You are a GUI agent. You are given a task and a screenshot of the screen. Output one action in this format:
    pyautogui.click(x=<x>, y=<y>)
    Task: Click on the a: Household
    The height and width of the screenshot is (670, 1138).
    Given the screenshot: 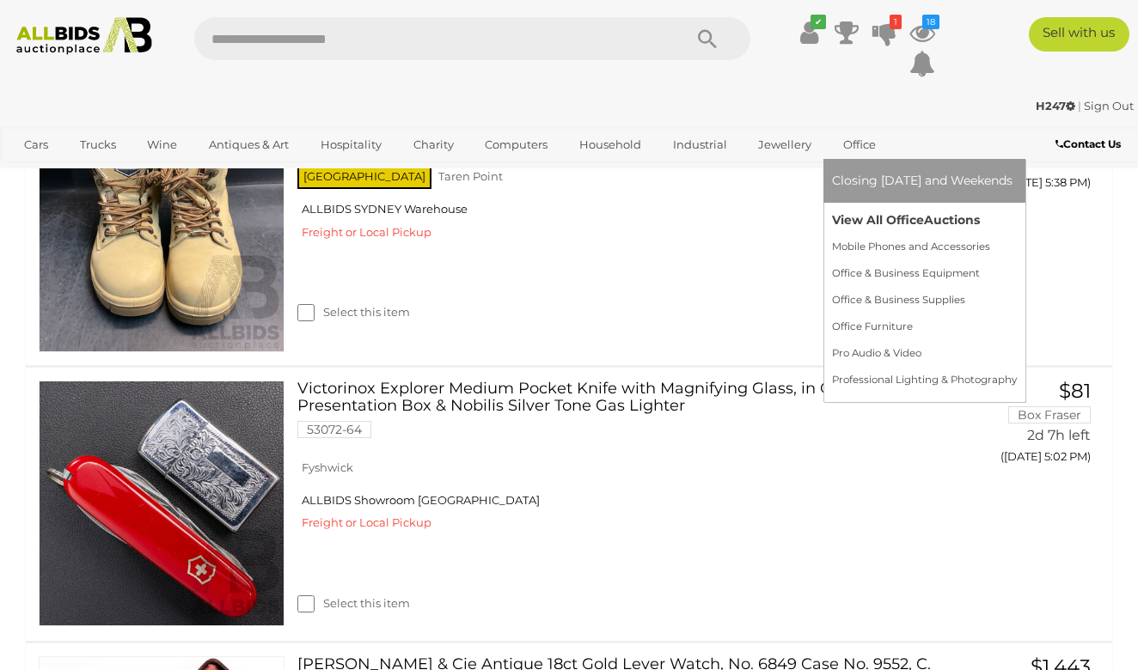 What is the action you would take?
    pyautogui.click(x=610, y=144)
    